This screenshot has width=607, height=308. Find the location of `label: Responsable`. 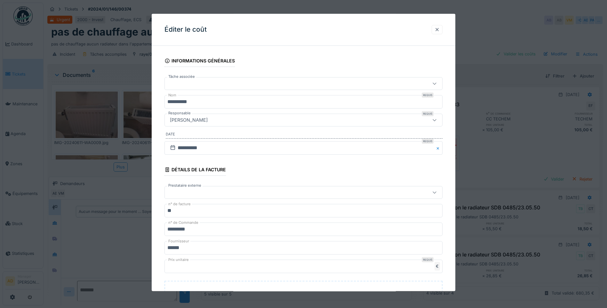

label: Responsable is located at coordinates (180, 113).